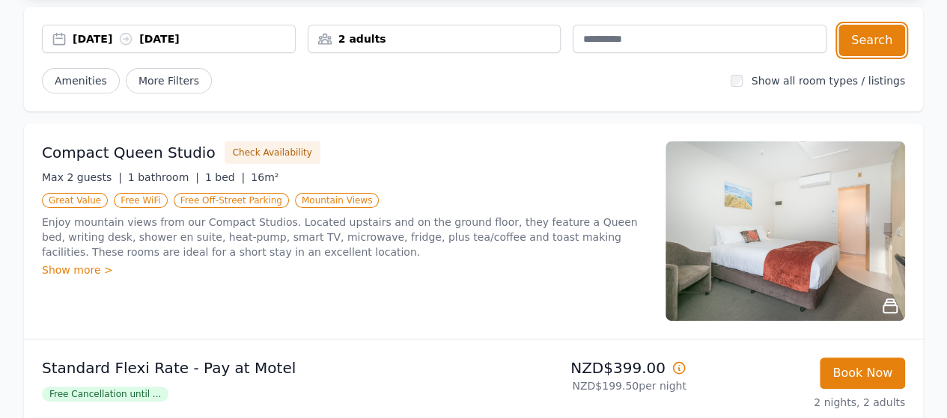 This screenshot has width=947, height=418. I want to click on button: Search, so click(871, 40).